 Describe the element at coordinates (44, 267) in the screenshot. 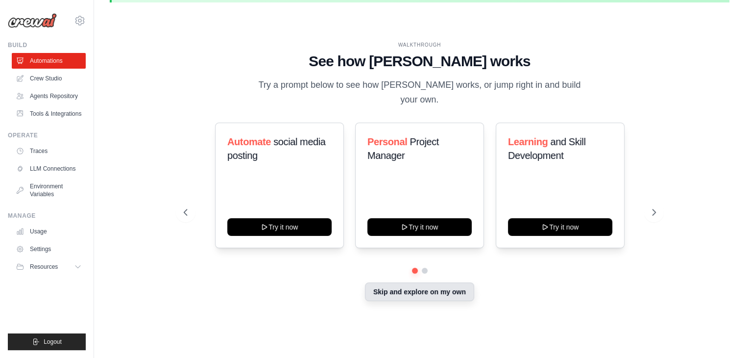

I see `span: Resources` at that location.